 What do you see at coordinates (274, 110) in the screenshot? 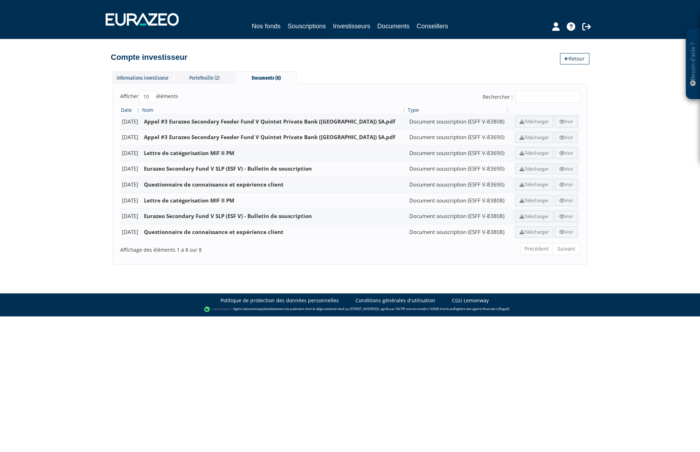
I see `th: Nom: activer pour trier la colonne par ordre croissant` at bounding box center [274, 110].